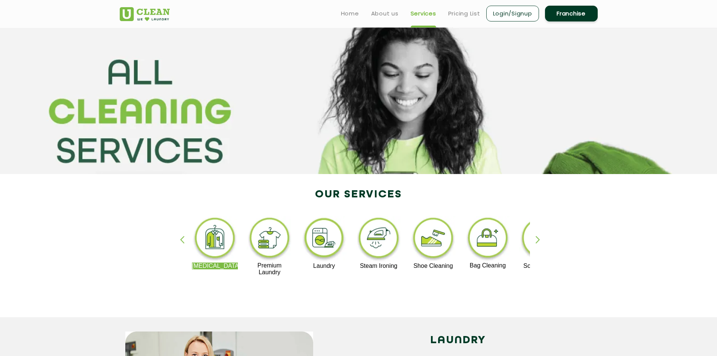 This screenshot has width=717, height=356. What do you see at coordinates (270, 239) in the screenshot?
I see `img: premium_laundry_cleaning_11zon.webp` at bounding box center [270, 239].